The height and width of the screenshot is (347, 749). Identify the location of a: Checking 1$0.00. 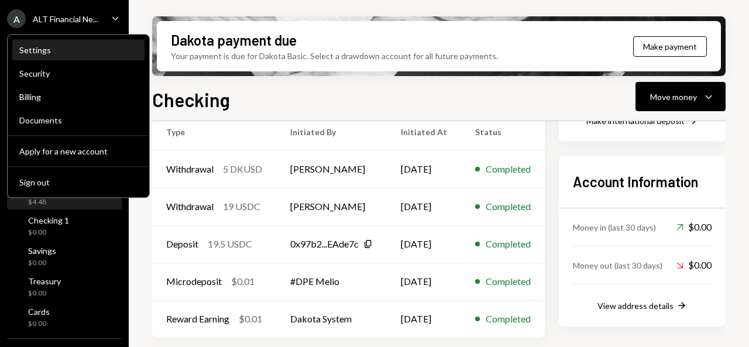
(64, 226).